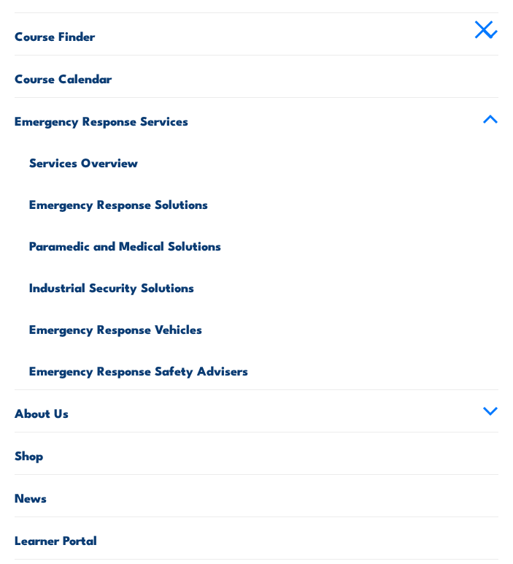  What do you see at coordinates (256, 34) in the screenshot?
I see `a: Course Finder` at bounding box center [256, 34].